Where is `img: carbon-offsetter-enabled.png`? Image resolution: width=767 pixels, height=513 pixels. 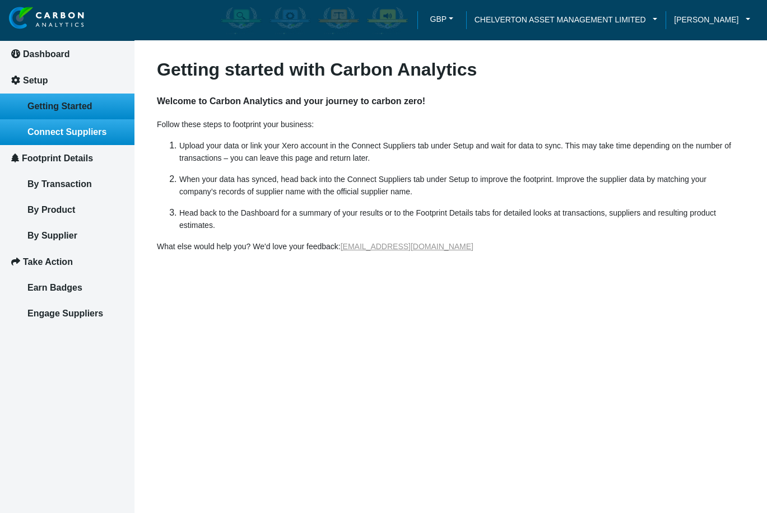
img: carbon-offsetter-enabled.png is located at coordinates (338, 20).